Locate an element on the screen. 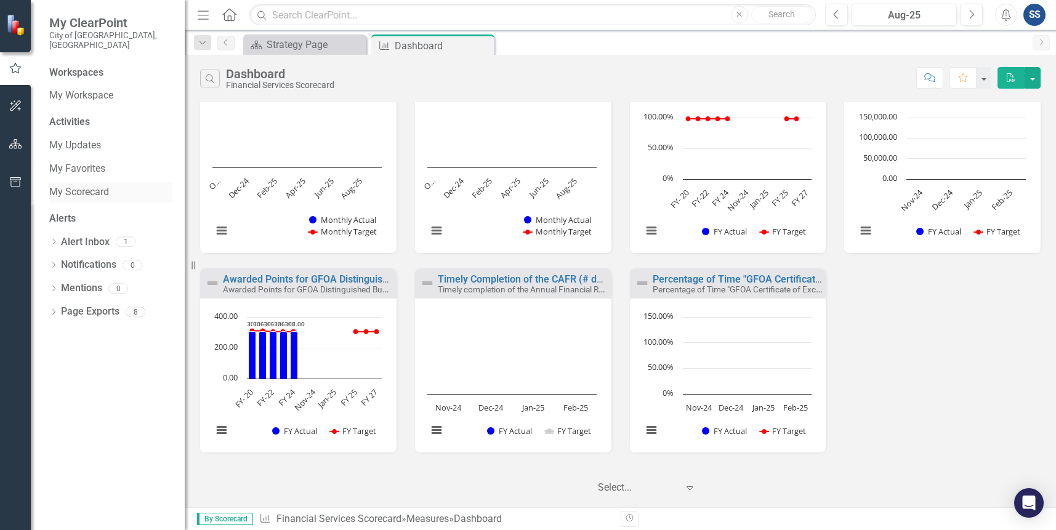  button: SS is located at coordinates (1034, 15).